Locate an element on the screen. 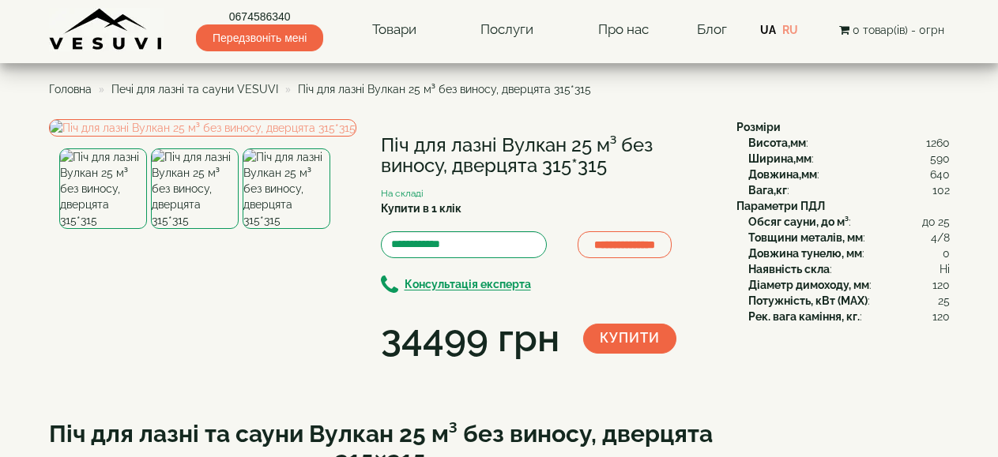  span: 640 is located at coordinates (939, 175).